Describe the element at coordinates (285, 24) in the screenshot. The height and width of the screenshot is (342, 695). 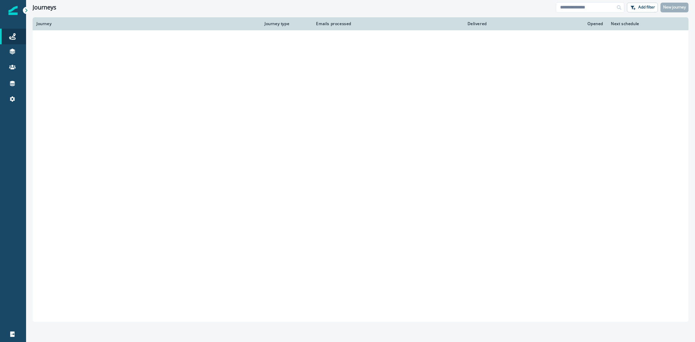
I see `div: Journey type` at that location.